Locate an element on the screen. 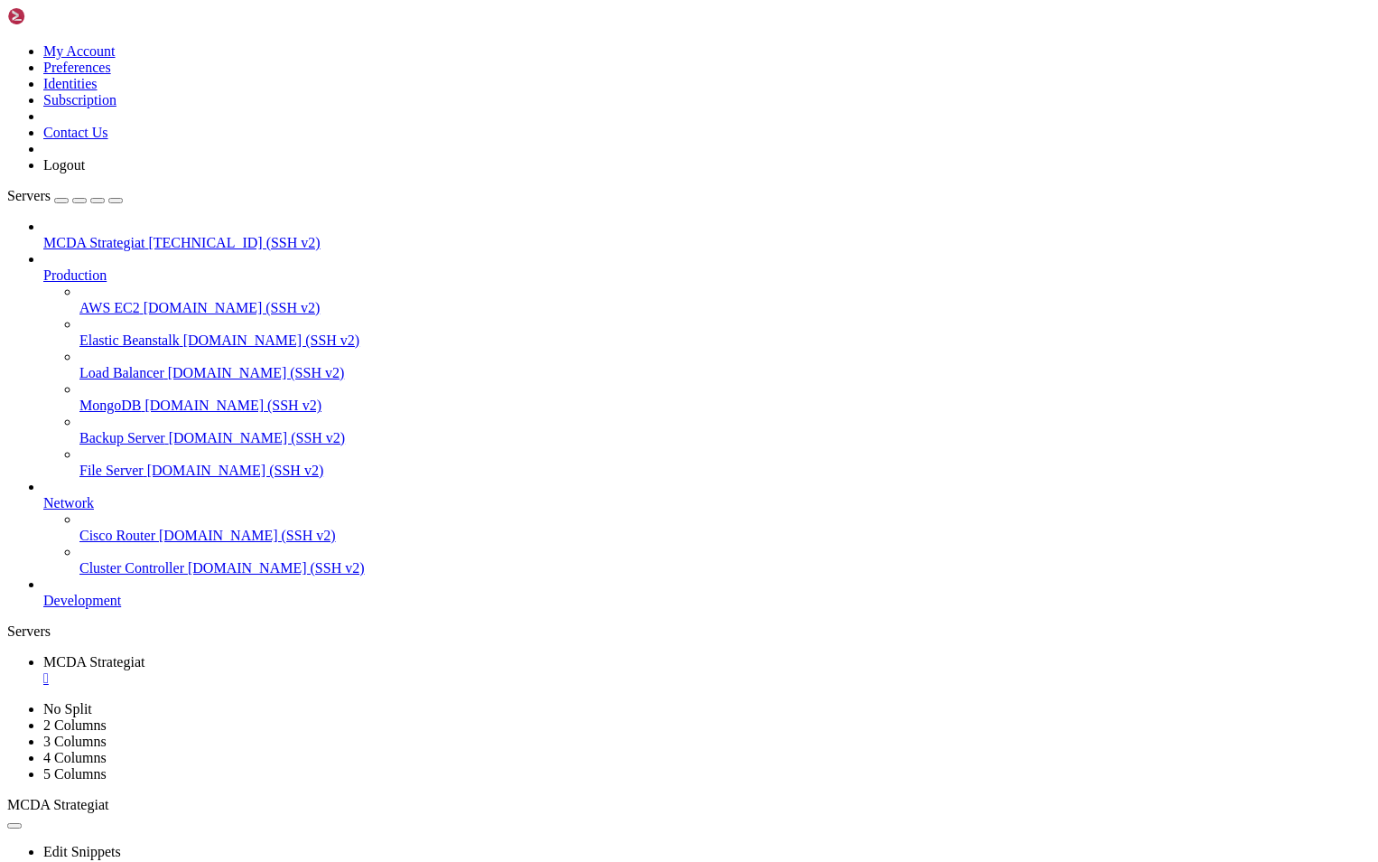 This screenshot has width=1378, height=862. a: No Split is located at coordinates (68, 708).